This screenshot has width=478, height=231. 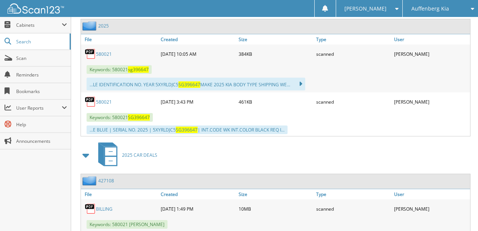 I want to click on span: Help, so click(x=41, y=124).